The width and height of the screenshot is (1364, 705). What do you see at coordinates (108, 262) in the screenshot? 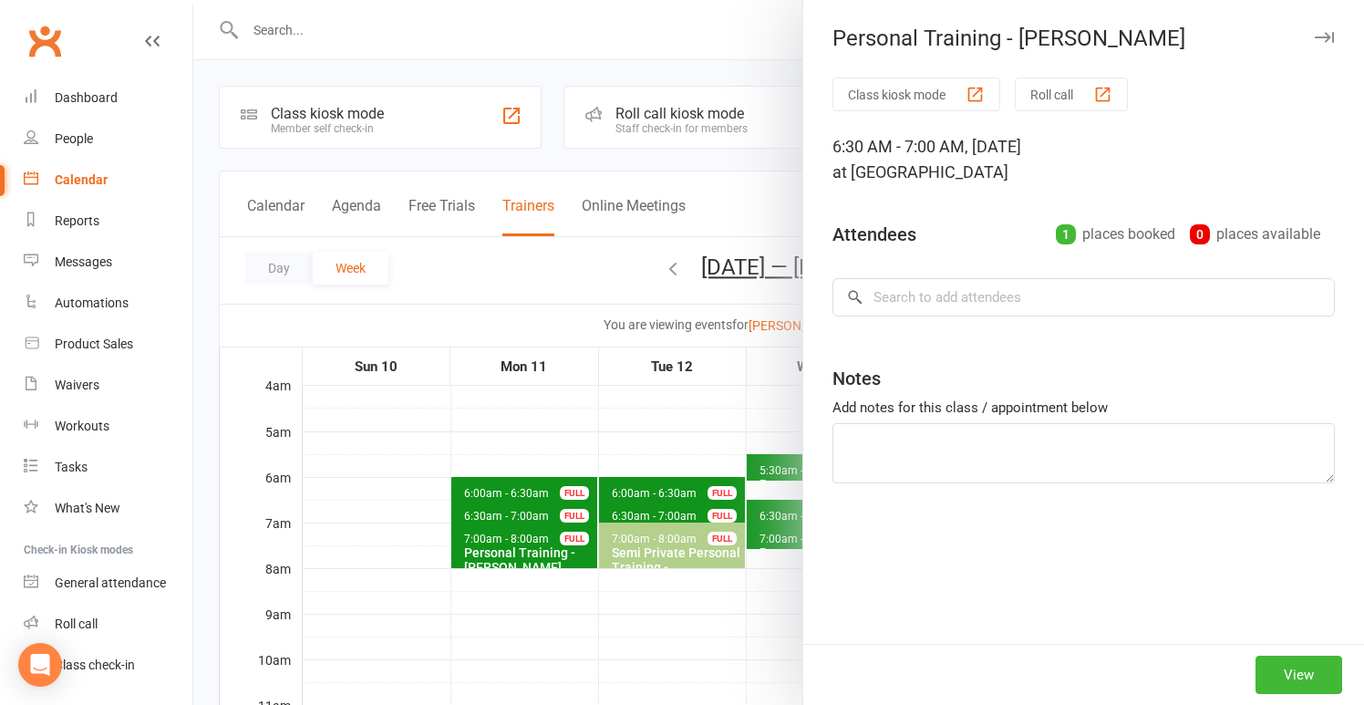
I see `a: Messages` at bounding box center [108, 262].